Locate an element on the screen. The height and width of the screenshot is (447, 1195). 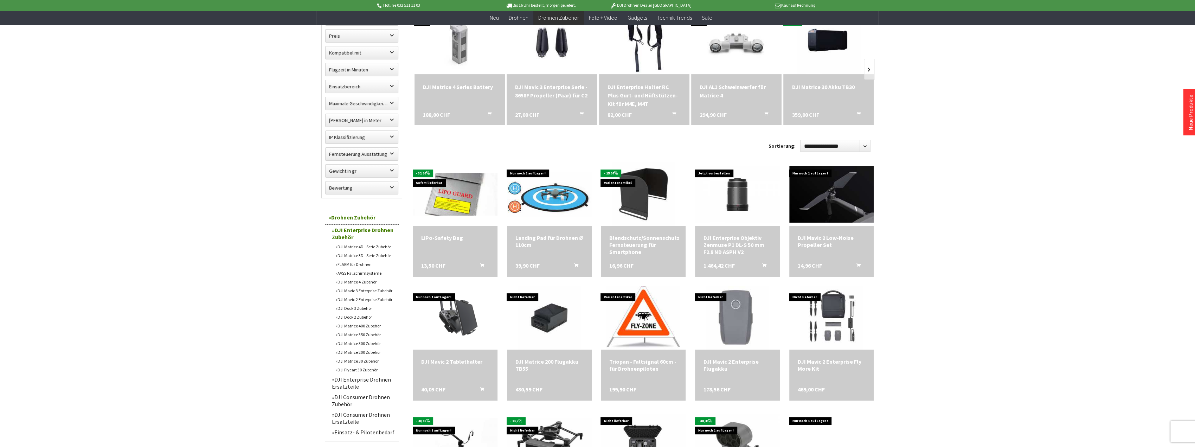
div: LiPo-Safety Bag is located at coordinates (455, 238).